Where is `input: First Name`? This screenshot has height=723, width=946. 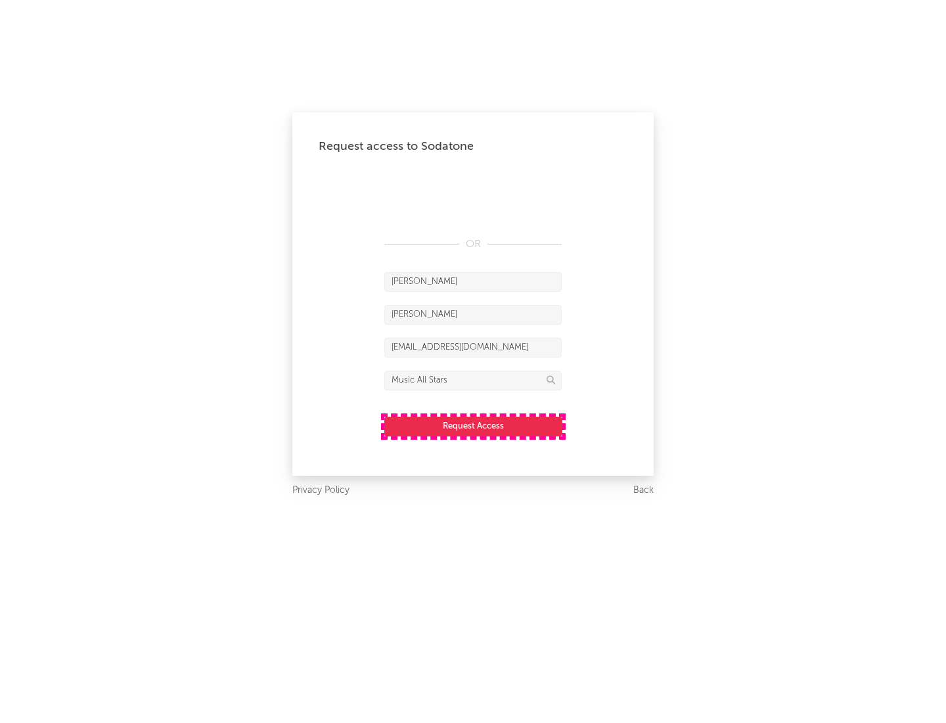 input: First Name is located at coordinates (473, 282).